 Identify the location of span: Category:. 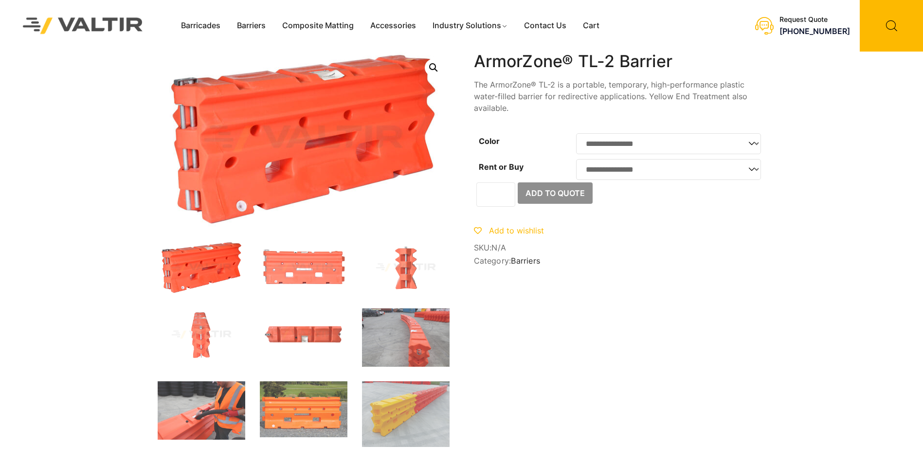
(620, 261).